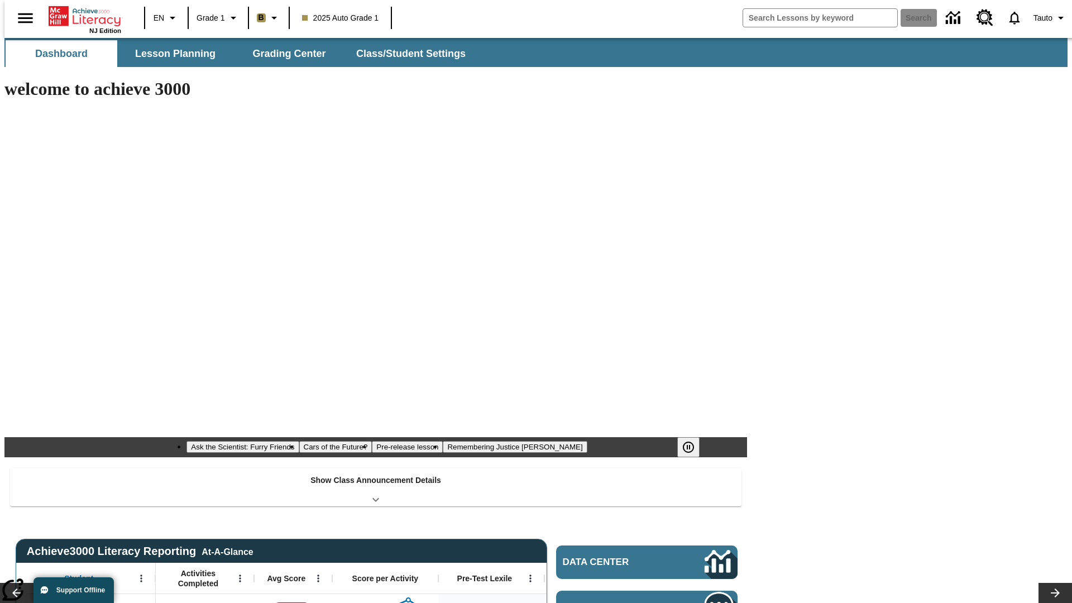 This screenshot has width=1072, height=603. What do you see at coordinates (61, 54) in the screenshot?
I see `span: Dashboard` at bounding box center [61, 54].